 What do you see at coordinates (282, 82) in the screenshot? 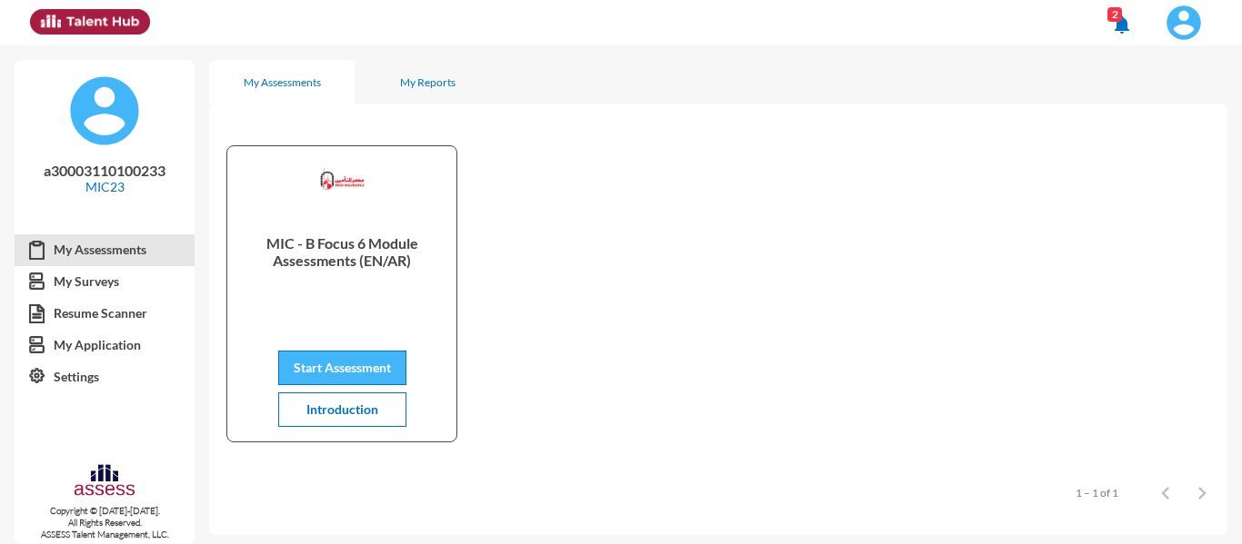
I see `div: My Assessments` at bounding box center [282, 82].